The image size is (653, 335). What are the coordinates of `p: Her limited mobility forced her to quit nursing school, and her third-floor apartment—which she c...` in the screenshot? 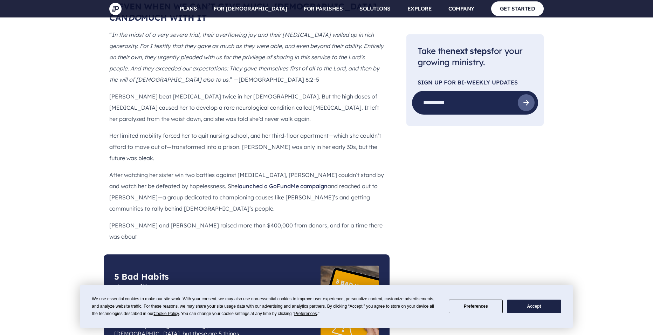 It's located at (247, 147).